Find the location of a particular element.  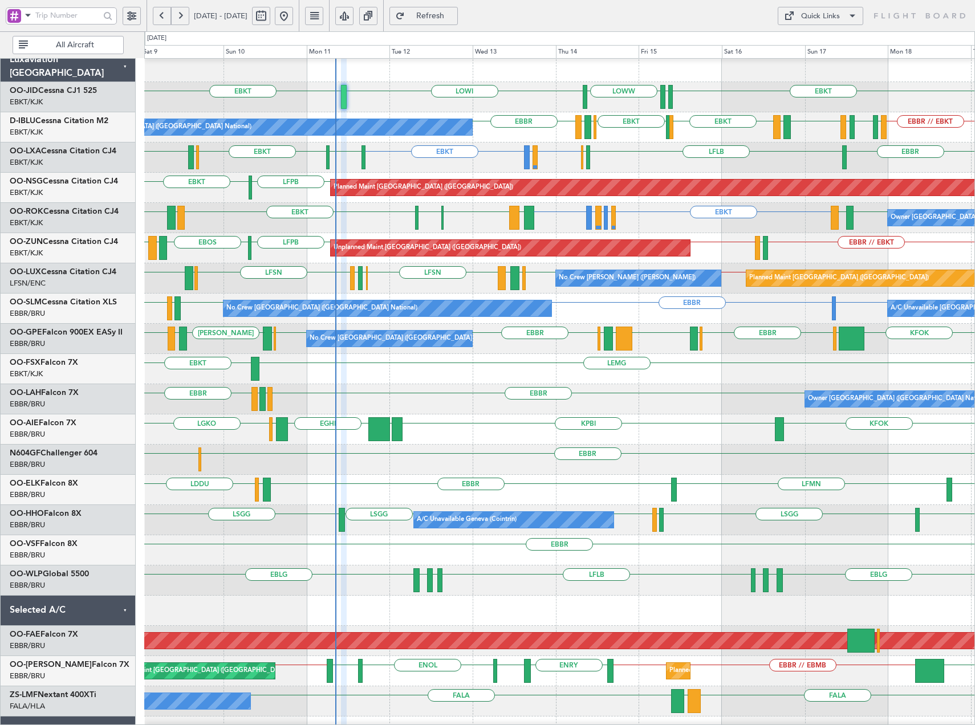

a: LOWI / INN - Handling - Magnum FBO LOWI / INN is located at coordinates (873, 481).